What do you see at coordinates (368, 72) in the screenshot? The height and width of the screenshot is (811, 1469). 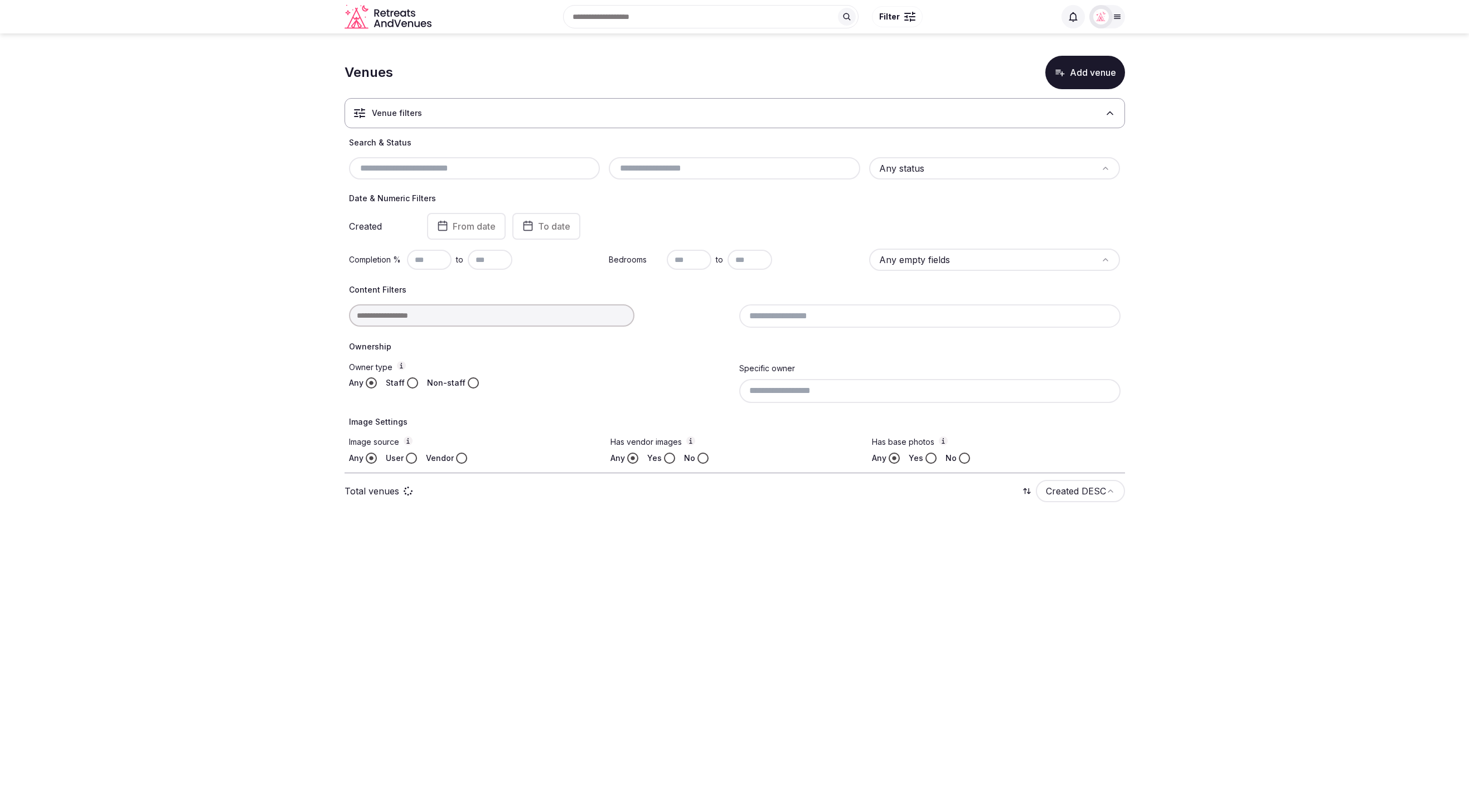 I see `h1: Venues` at bounding box center [368, 72].